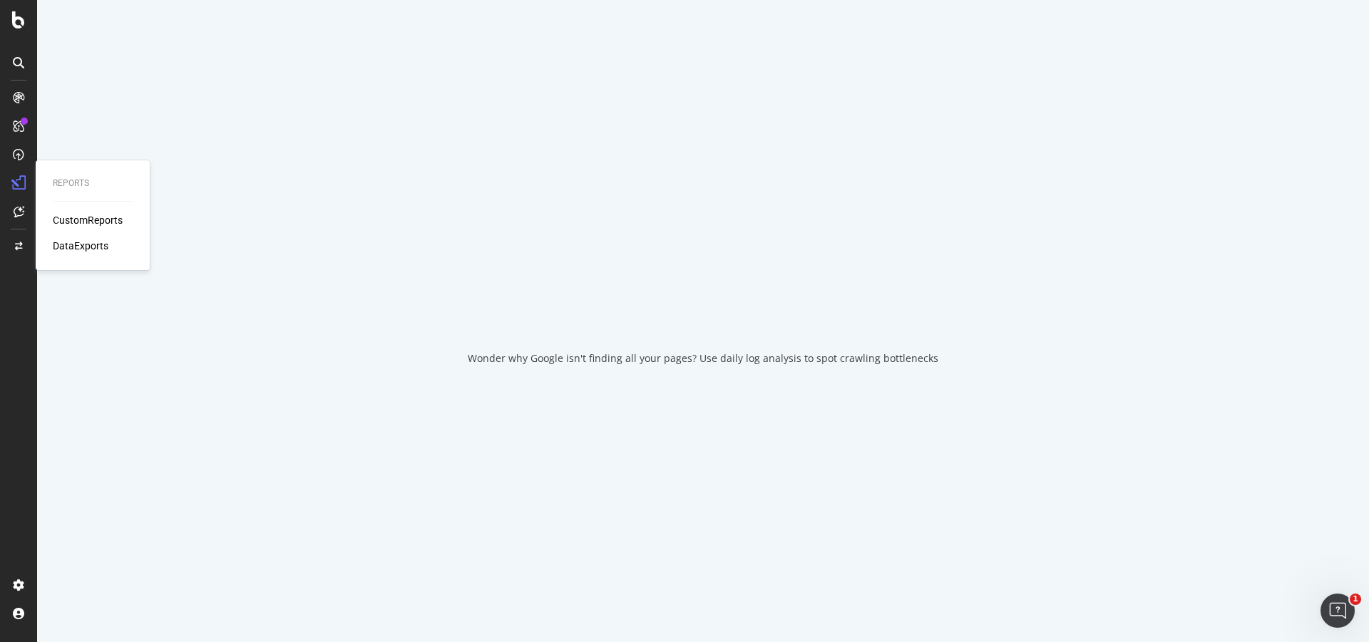 The width and height of the screenshot is (1369, 642). I want to click on div: DataExports, so click(81, 246).